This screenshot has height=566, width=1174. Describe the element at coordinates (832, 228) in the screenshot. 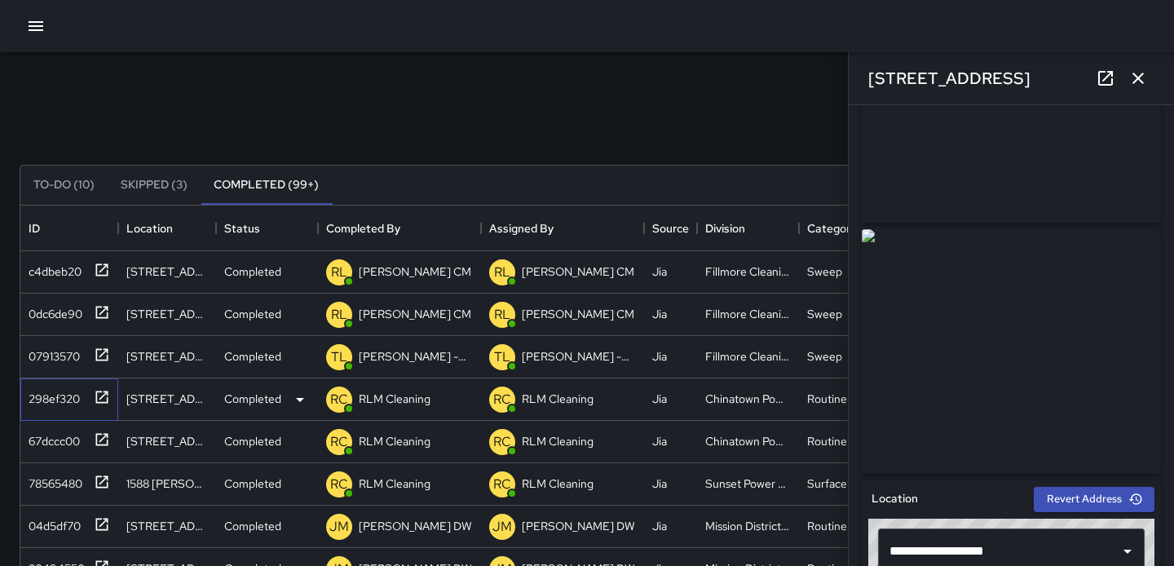

I see `div: Category` at that location.